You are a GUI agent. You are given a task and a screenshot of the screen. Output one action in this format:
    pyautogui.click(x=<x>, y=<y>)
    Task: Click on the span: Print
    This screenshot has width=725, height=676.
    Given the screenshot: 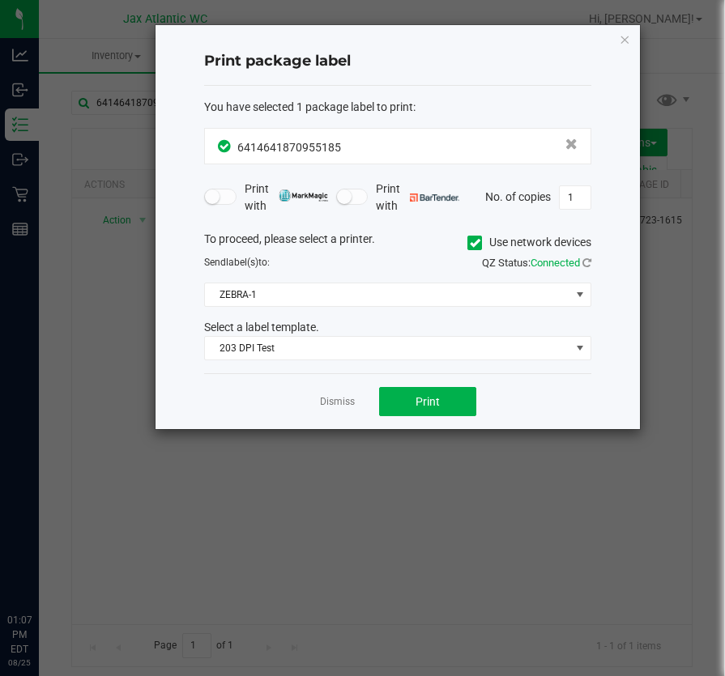 What is the action you would take?
    pyautogui.click(x=427, y=402)
    